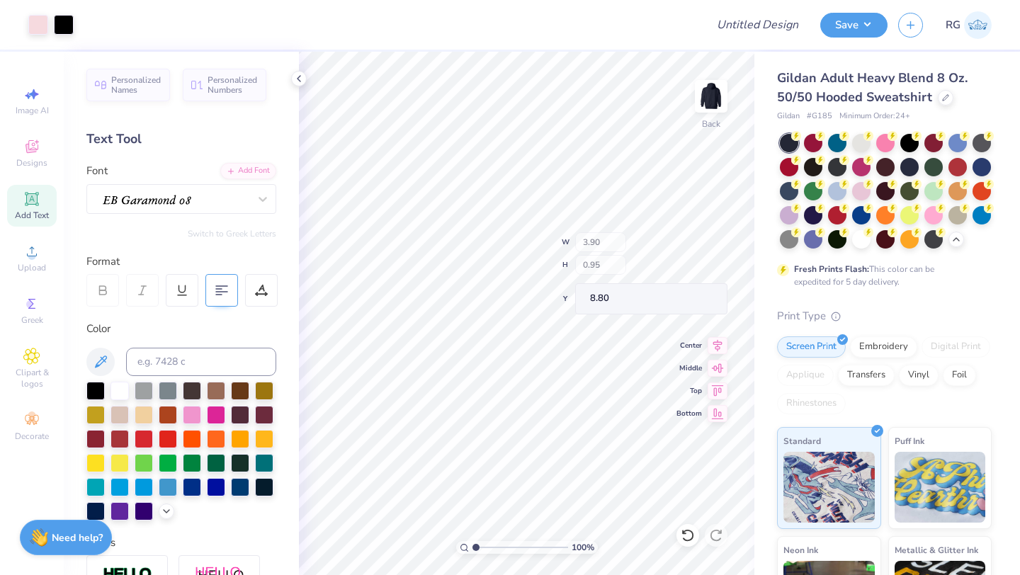 Image resolution: width=1020 pixels, height=575 pixels. What do you see at coordinates (853, 25) in the screenshot?
I see `button: Save` at bounding box center [853, 25].